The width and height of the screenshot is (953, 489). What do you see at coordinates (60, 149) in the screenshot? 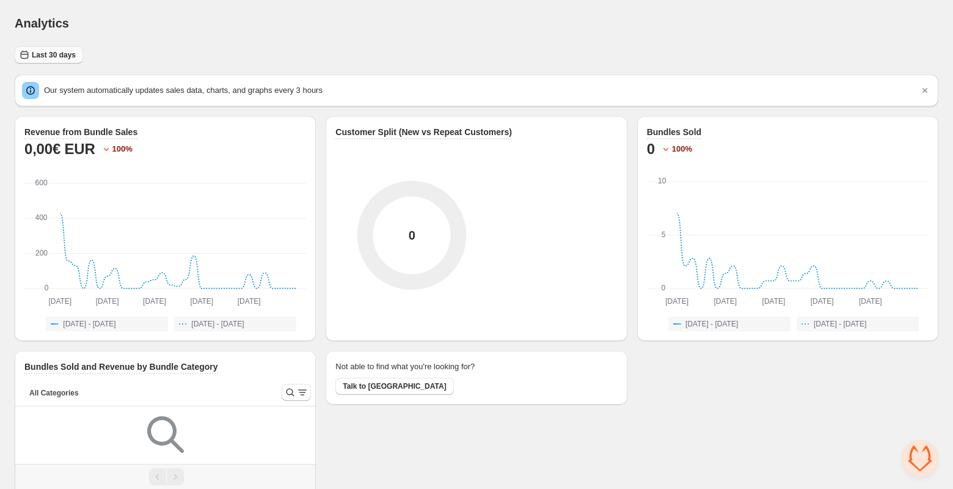
I see `h2: 0,00€ EUR` at bounding box center [60, 149].